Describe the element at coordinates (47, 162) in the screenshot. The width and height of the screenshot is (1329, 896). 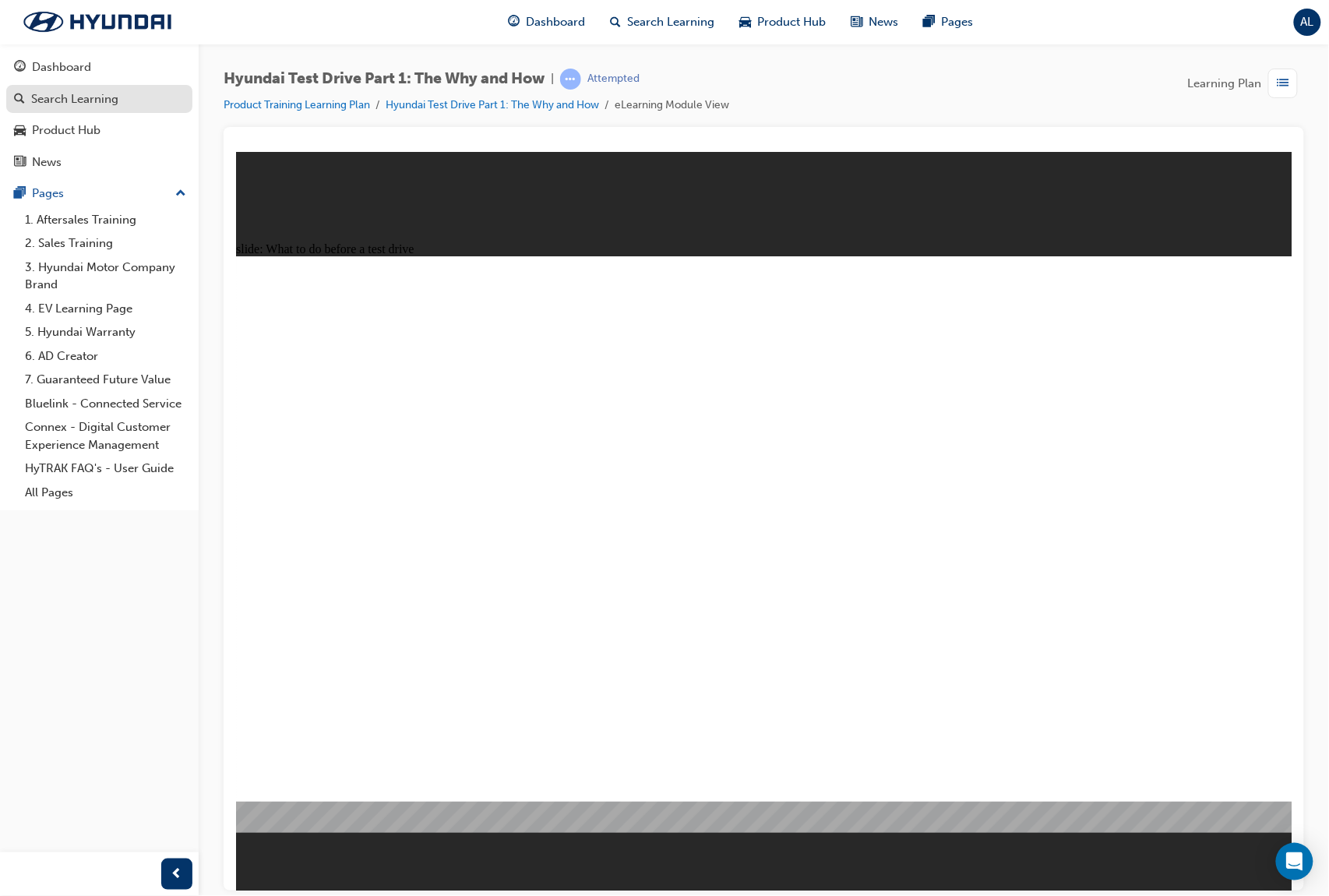
I see `div: News` at that location.